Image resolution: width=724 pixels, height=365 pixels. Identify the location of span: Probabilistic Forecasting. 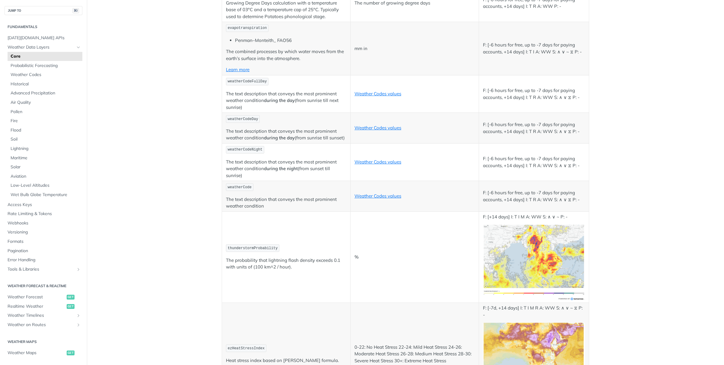
(46, 66).